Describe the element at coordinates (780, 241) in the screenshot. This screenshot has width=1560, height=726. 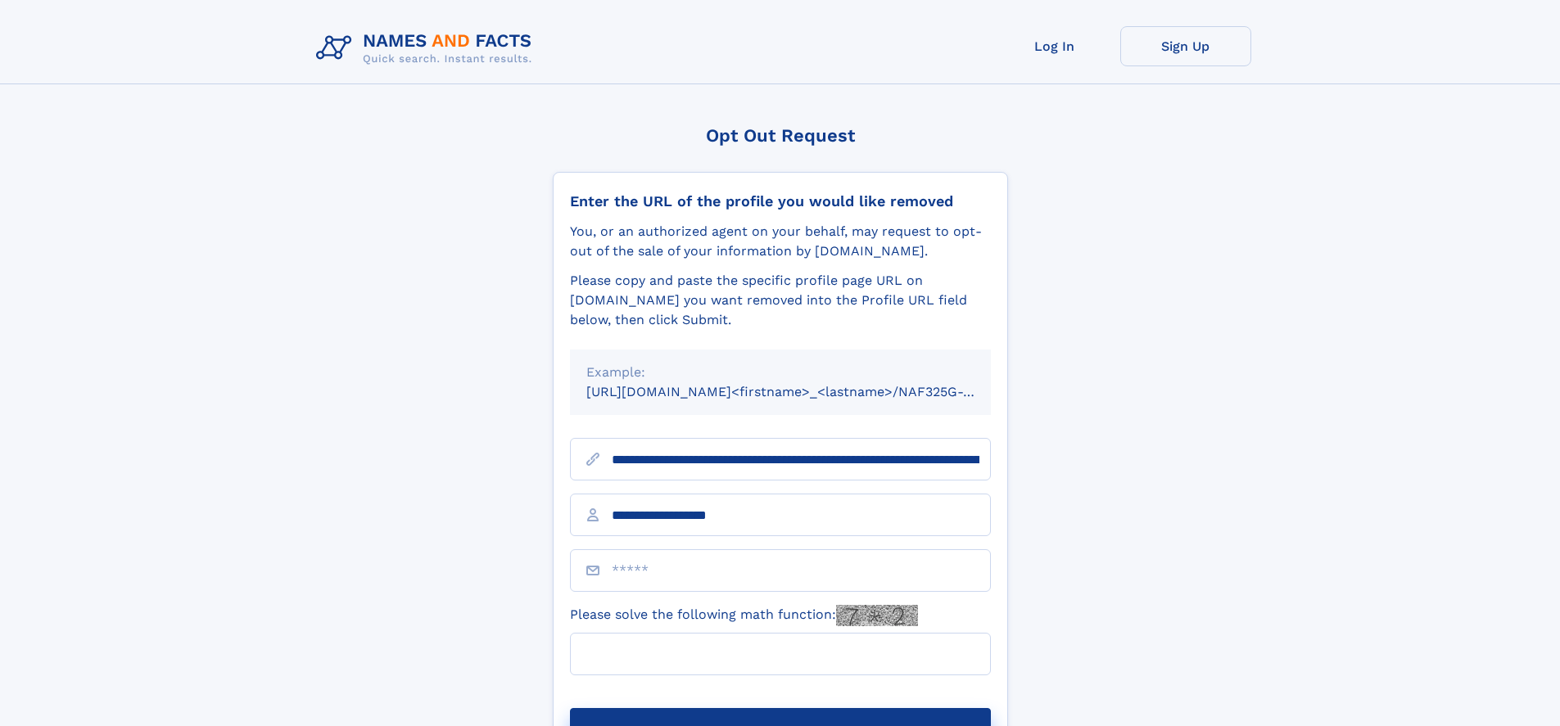
I see `div: You, or an authorized agent on your behalf, may request to opt-out of the sale of your informatio...` at that location.